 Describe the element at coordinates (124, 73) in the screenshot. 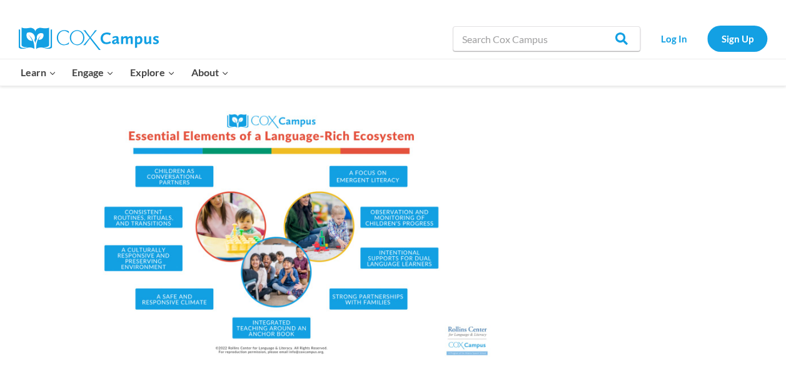

I see `nav: Primary Navigation` at that location.